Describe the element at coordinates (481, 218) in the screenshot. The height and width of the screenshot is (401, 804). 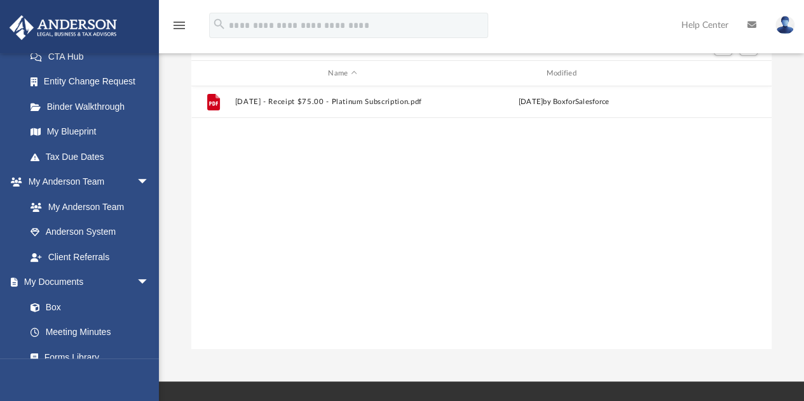
I see `div: grid` at that location.